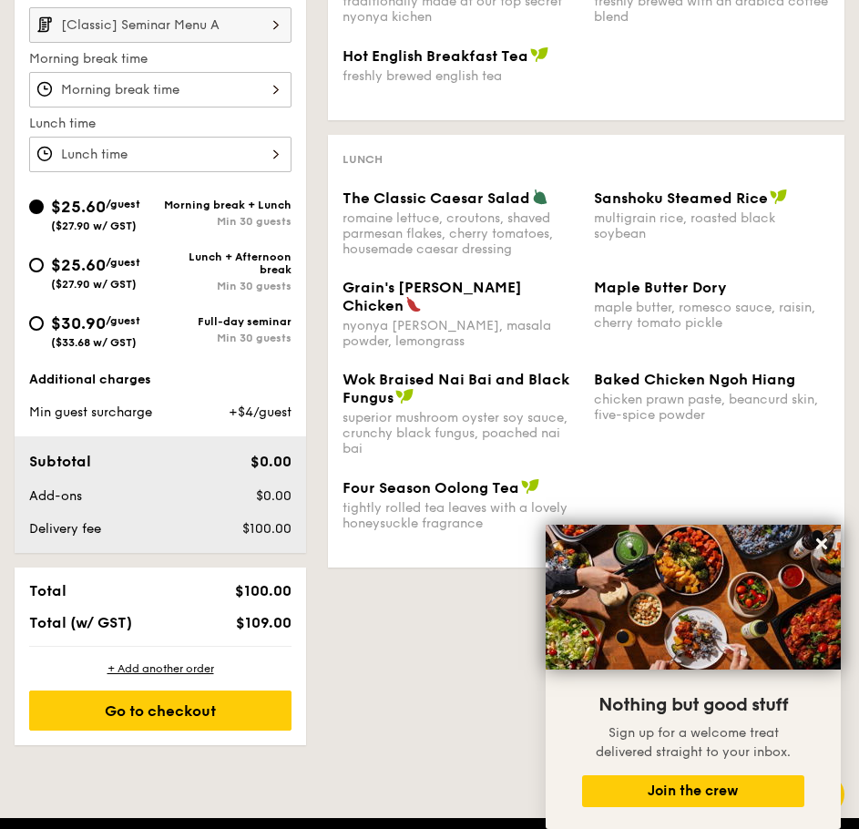 This screenshot has height=829, width=859. I want to click on span: Maple Butter Dory, so click(660, 287).